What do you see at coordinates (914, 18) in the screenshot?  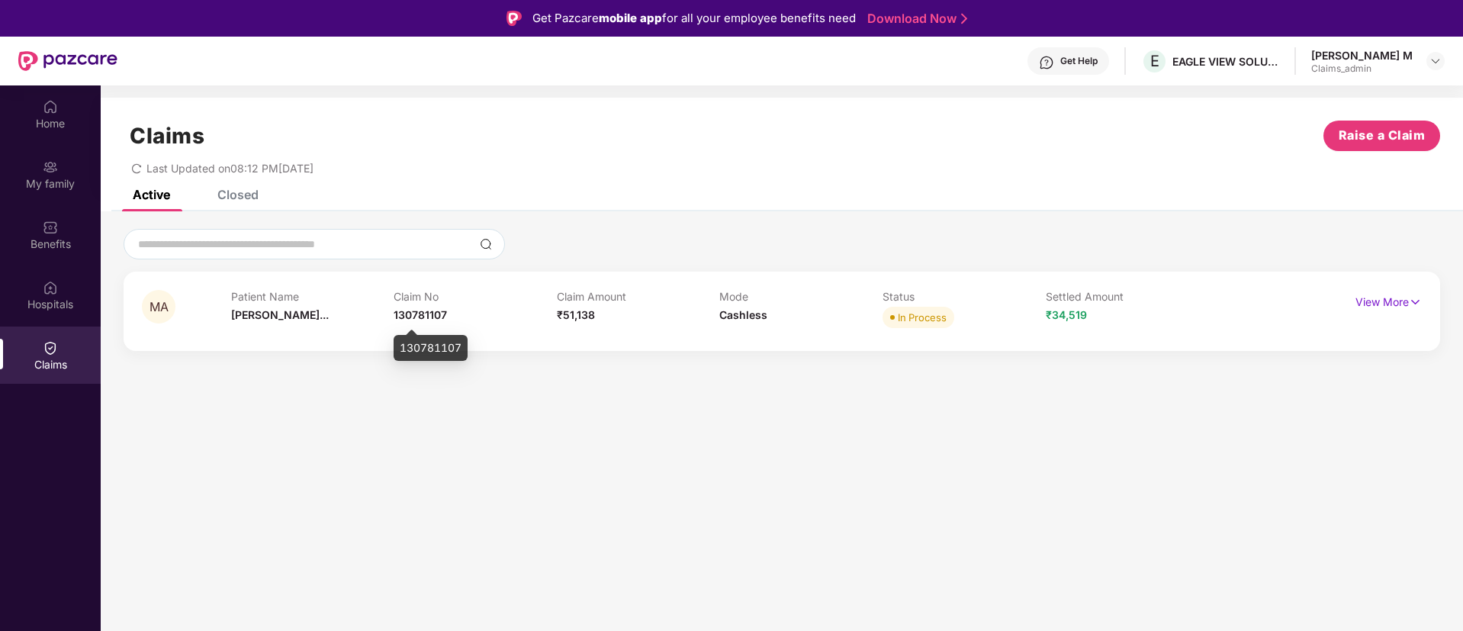 I see `a: Download Now` at bounding box center [914, 18].